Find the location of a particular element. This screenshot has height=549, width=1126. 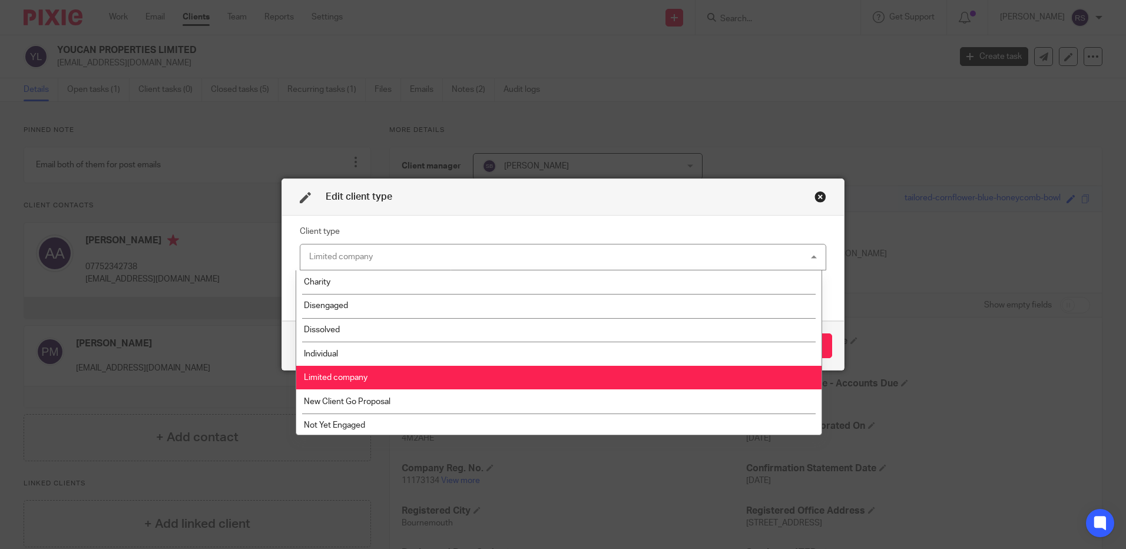

span: Limited company is located at coordinates (336, 378).